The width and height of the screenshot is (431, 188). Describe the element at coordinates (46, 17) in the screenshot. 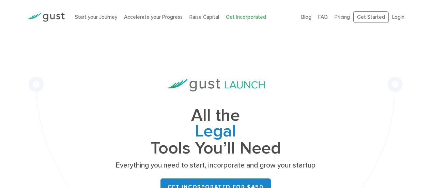

I see `img: Gust Logo` at that location.